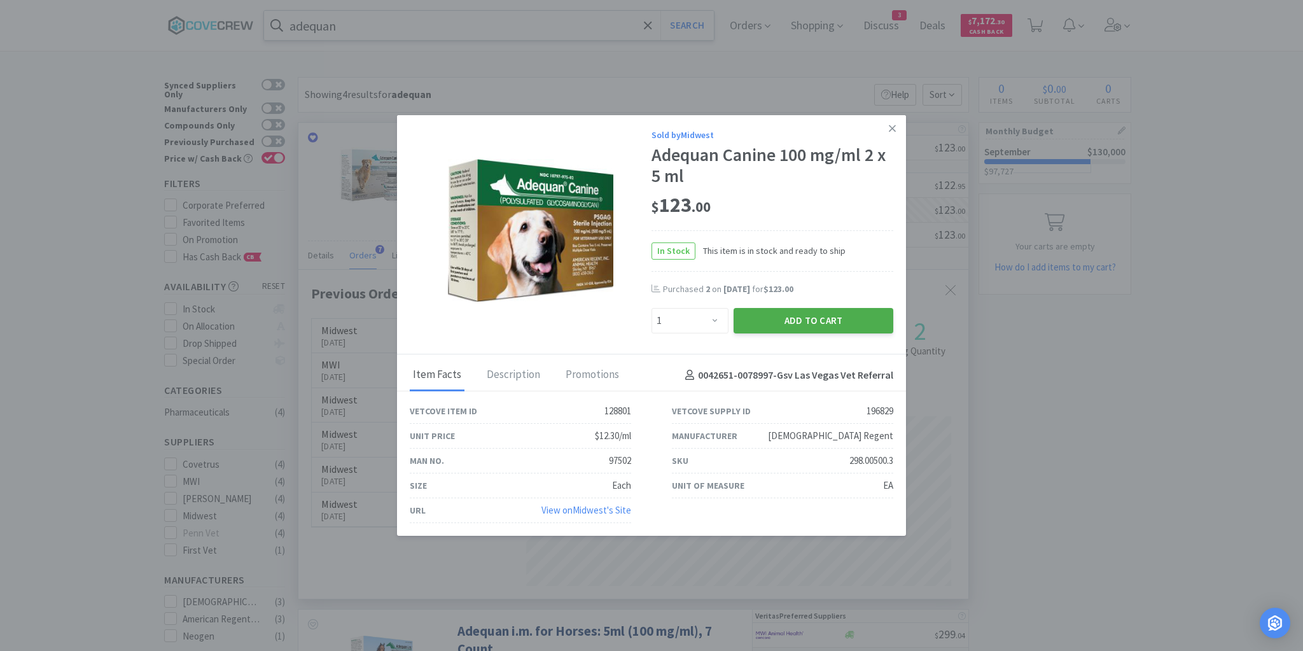 Image resolution: width=1303 pixels, height=651 pixels. I want to click on div: Man No., so click(427, 461).